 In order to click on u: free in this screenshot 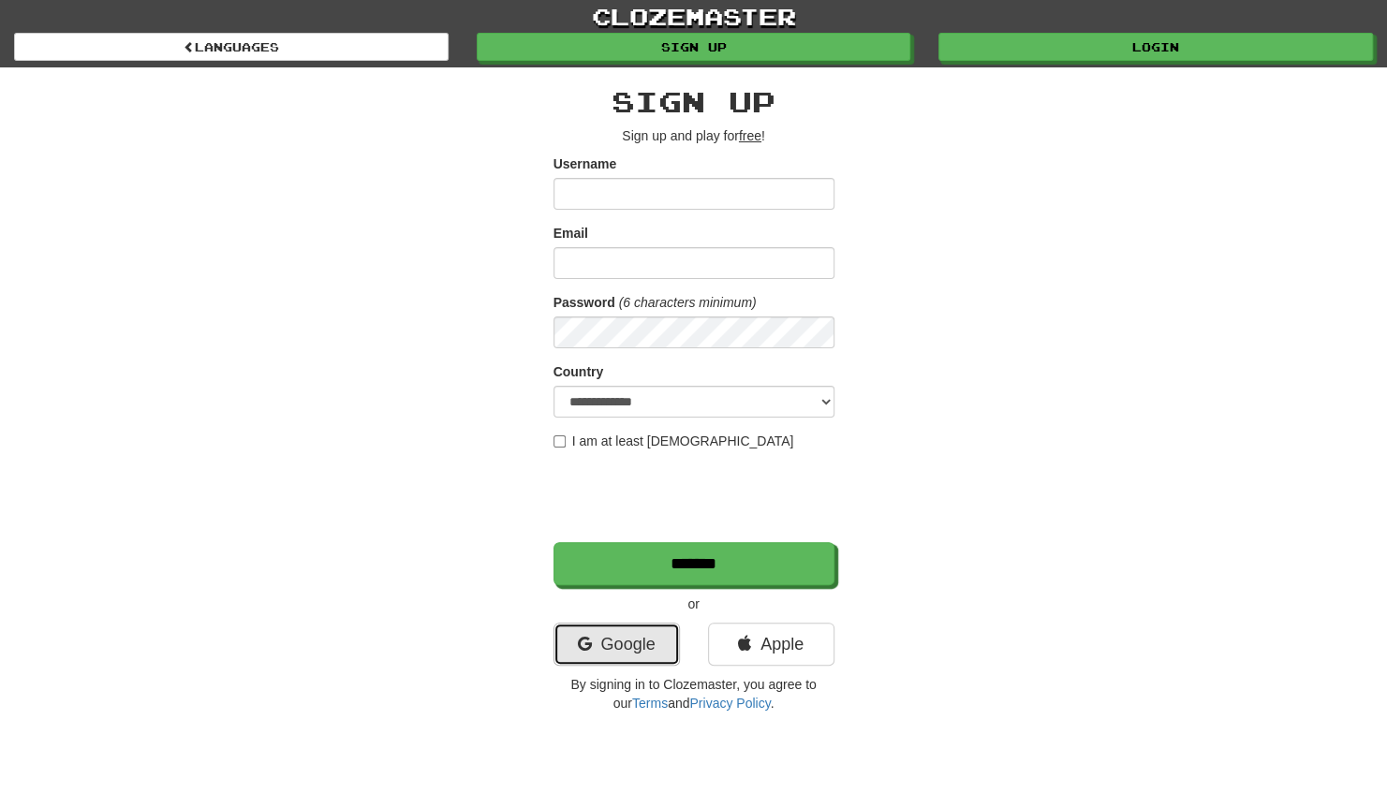, I will do `click(750, 136)`.